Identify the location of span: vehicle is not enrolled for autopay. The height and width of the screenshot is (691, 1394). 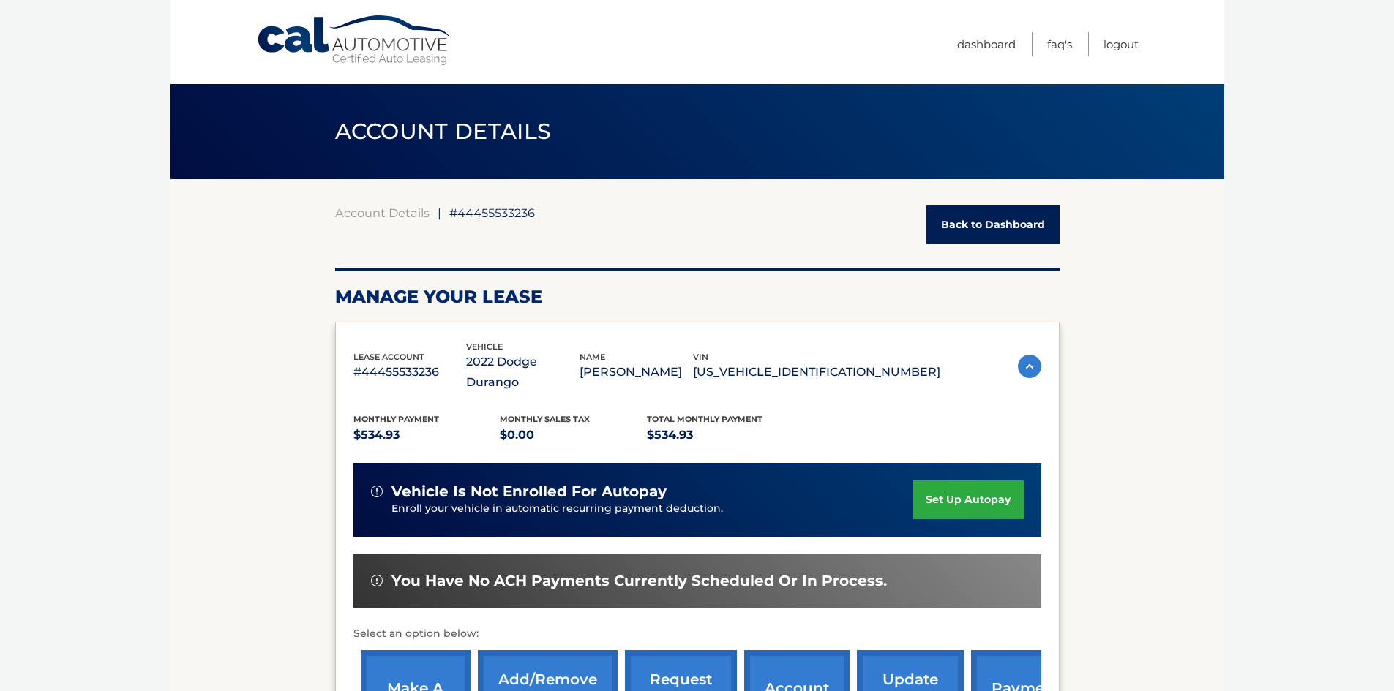
(529, 492).